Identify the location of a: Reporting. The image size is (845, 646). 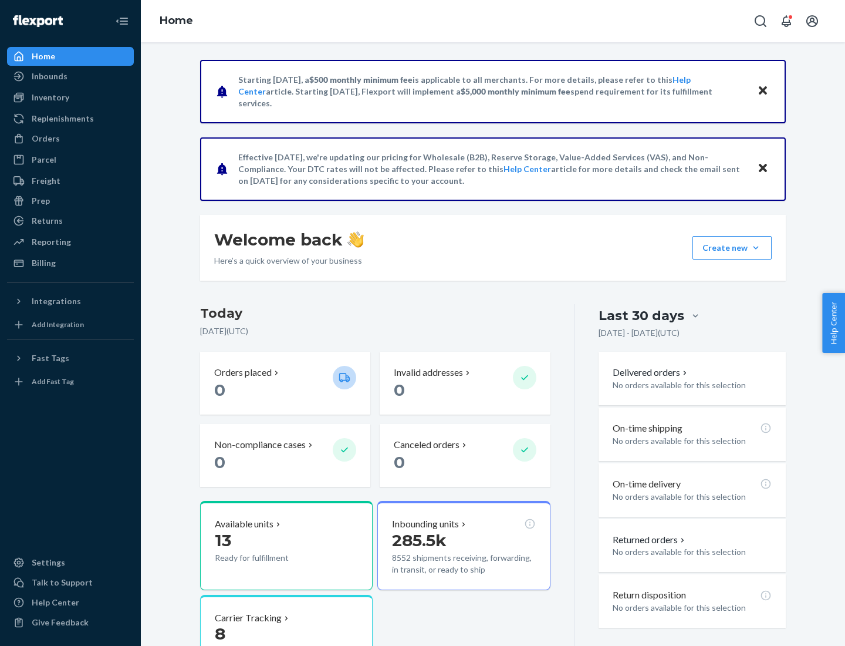
(70, 242).